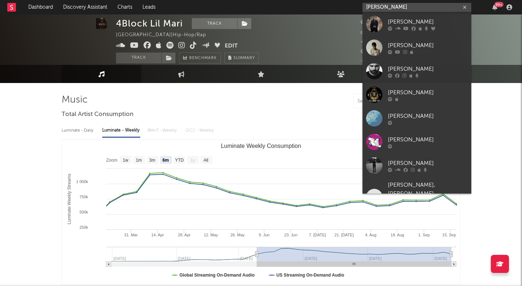  Describe the element at coordinates (200, 58) in the screenshot. I see `a: Benchmark` at that location.